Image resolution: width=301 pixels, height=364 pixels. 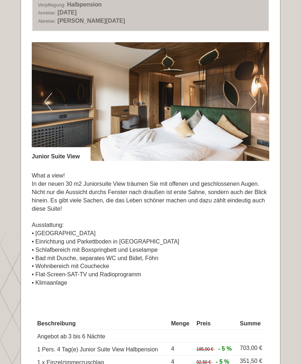 I want to click on small: Anreise:, so click(x=47, y=13).